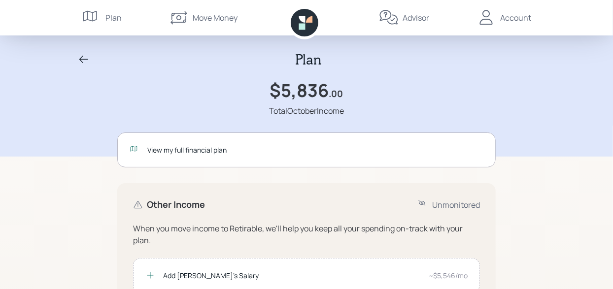 The width and height of the screenshot is (613, 289). What do you see at coordinates (336, 94) in the screenshot?
I see `h4: .00` at bounding box center [336, 94].